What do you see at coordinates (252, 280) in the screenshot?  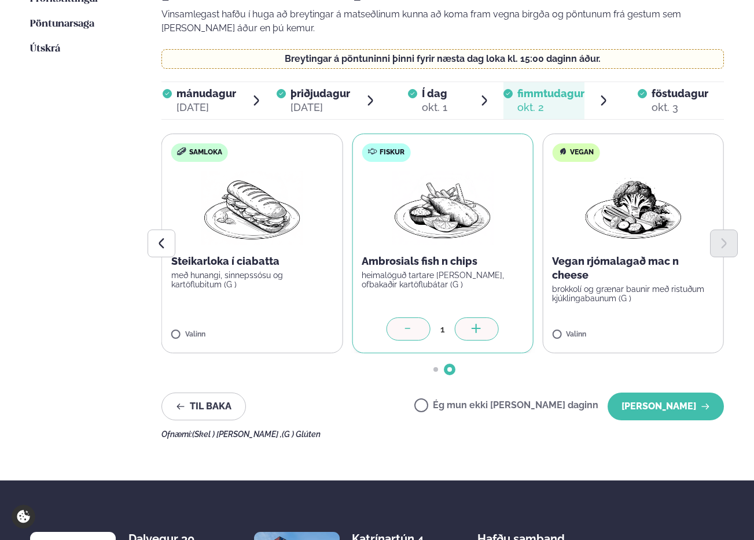 I see `p: með hunangi, sinnepssósu og kartöflubitum (G )` at bounding box center [252, 280].